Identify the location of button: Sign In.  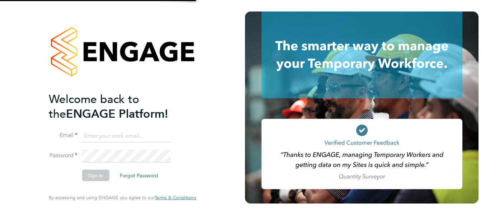
(95, 175).